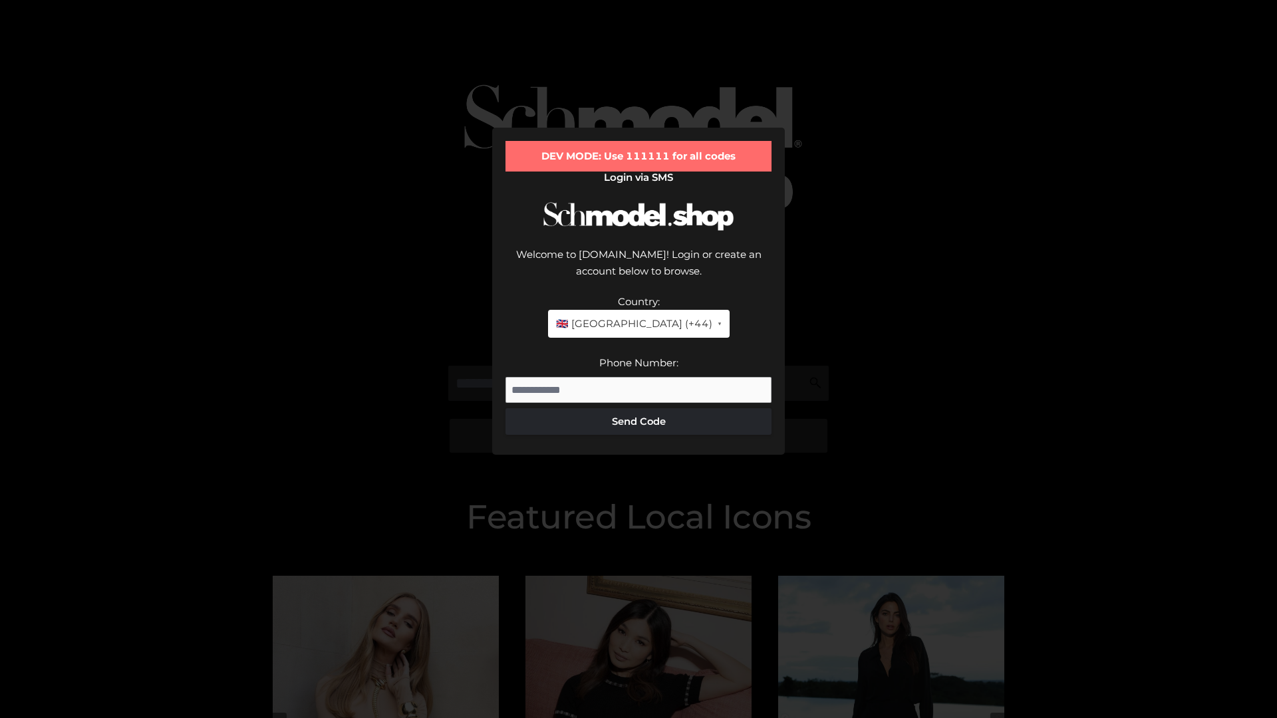 The image size is (1277, 718). What do you see at coordinates (638, 301) in the screenshot?
I see `label: Country:` at bounding box center [638, 301].